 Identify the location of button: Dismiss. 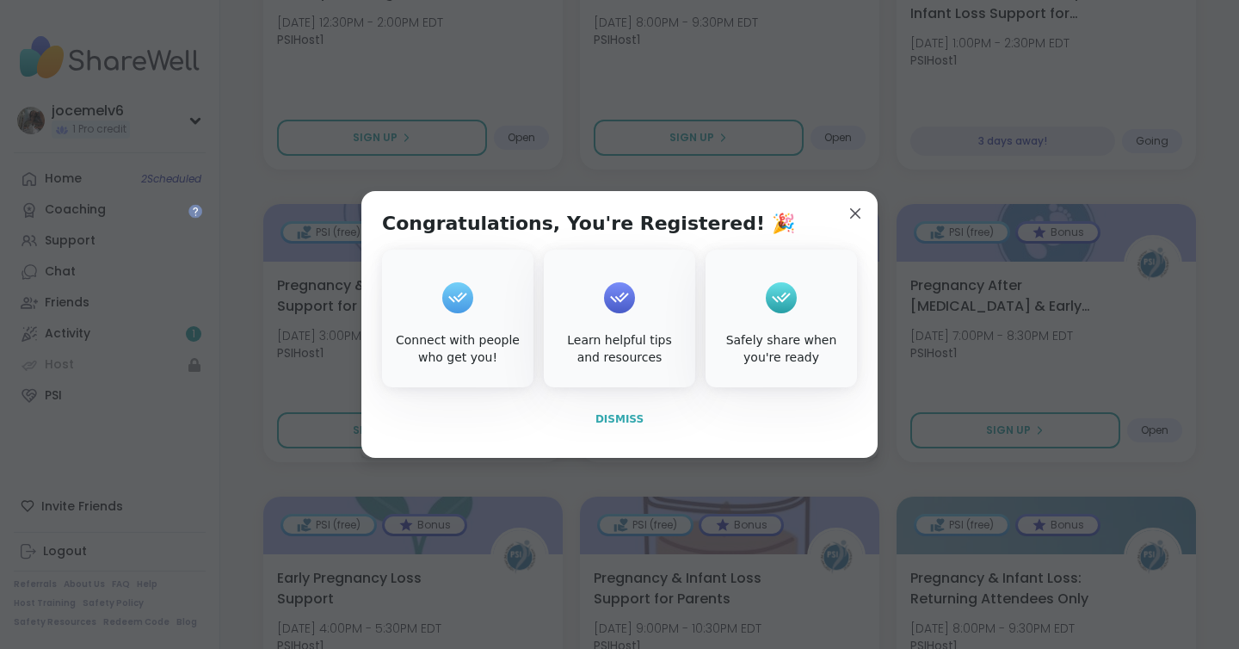
(619, 419).